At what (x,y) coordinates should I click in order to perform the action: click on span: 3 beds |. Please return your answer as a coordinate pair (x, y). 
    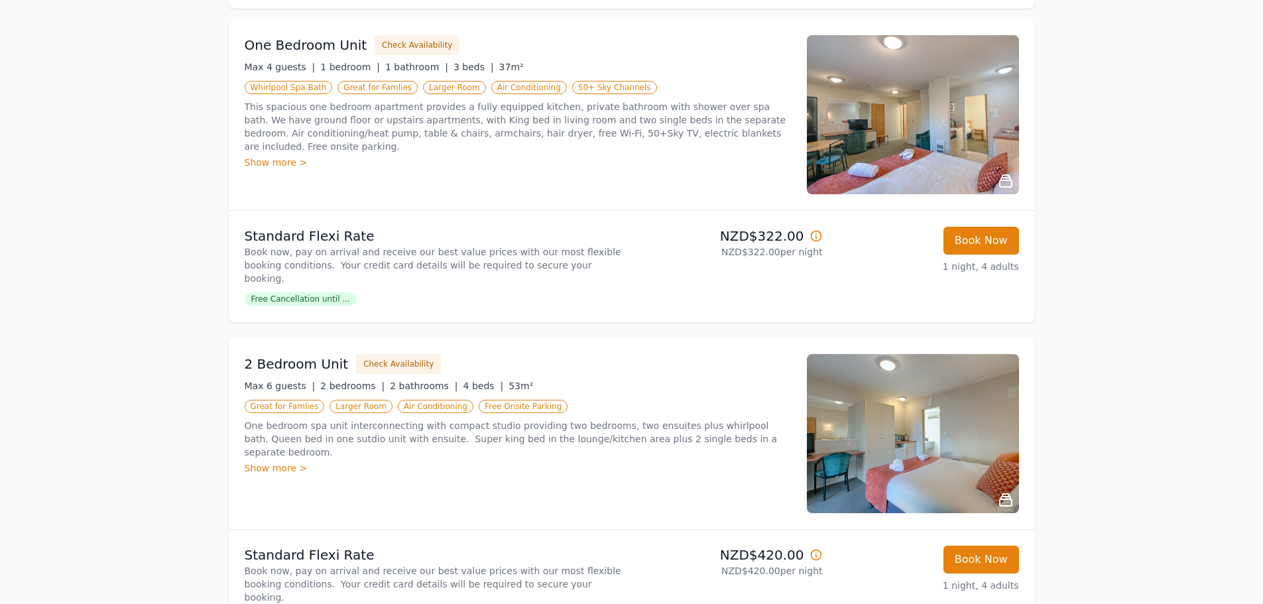
    Looking at the image, I should click on (473, 67).